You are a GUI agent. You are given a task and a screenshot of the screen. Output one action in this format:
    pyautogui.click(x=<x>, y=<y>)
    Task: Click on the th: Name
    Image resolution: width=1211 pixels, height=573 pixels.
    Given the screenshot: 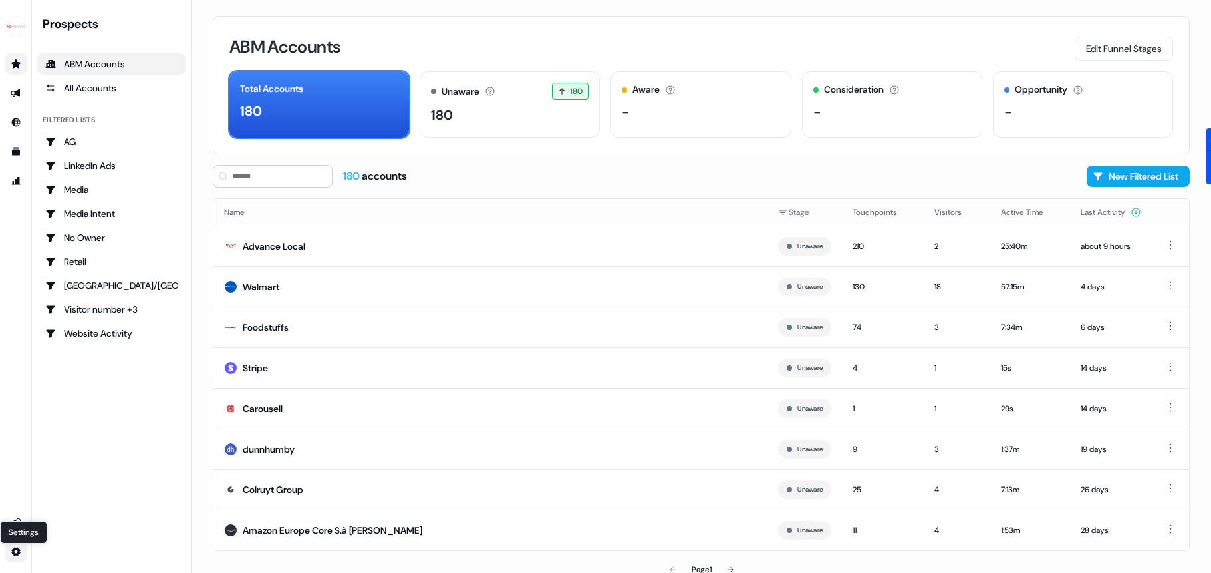 What is the action you would take?
    pyautogui.click(x=490, y=212)
    